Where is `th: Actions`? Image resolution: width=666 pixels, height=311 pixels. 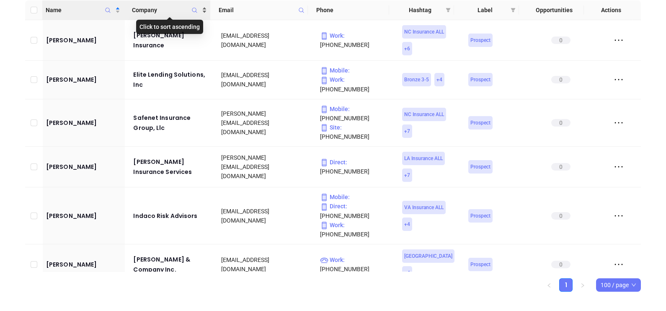 th: Actions is located at coordinates (608, 10).